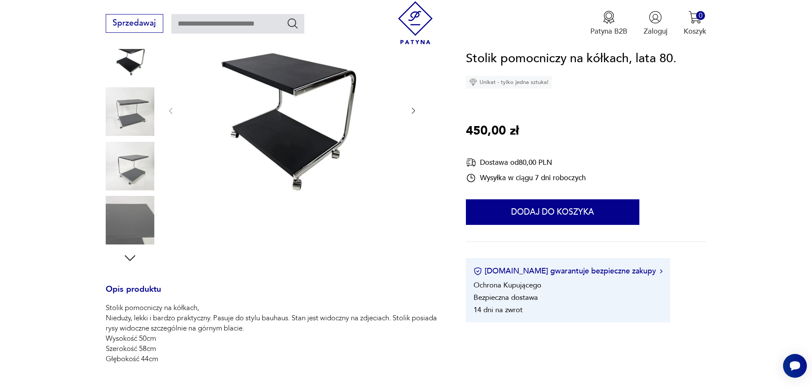 Image resolution: width=812 pixels, height=388 pixels. What do you see at coordinates (274, 295) in the screenshot?
I see `h3: Opis produktu` at bounding box center [274, 295].